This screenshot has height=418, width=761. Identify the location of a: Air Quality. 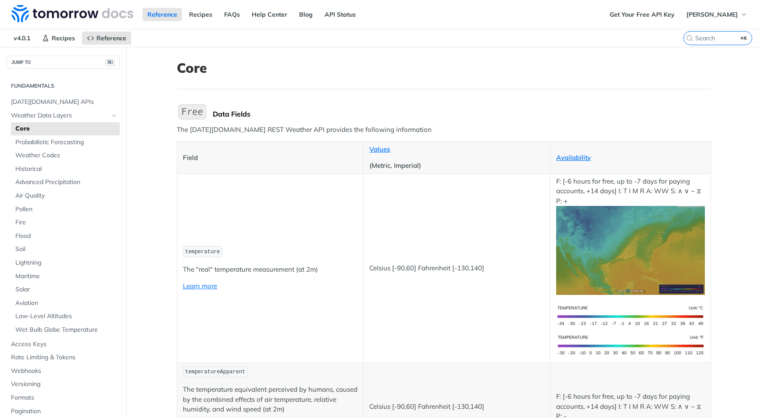
(65, 196).